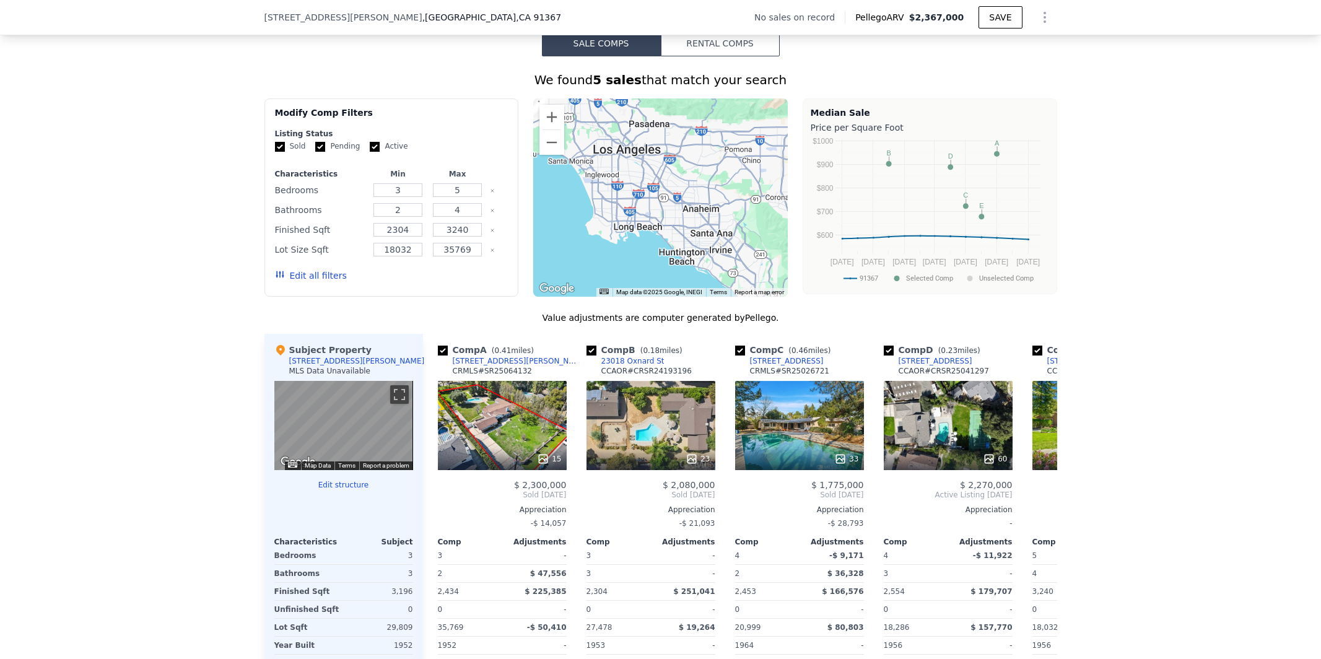  I want to click on span: 27,478, so click(599, 627).